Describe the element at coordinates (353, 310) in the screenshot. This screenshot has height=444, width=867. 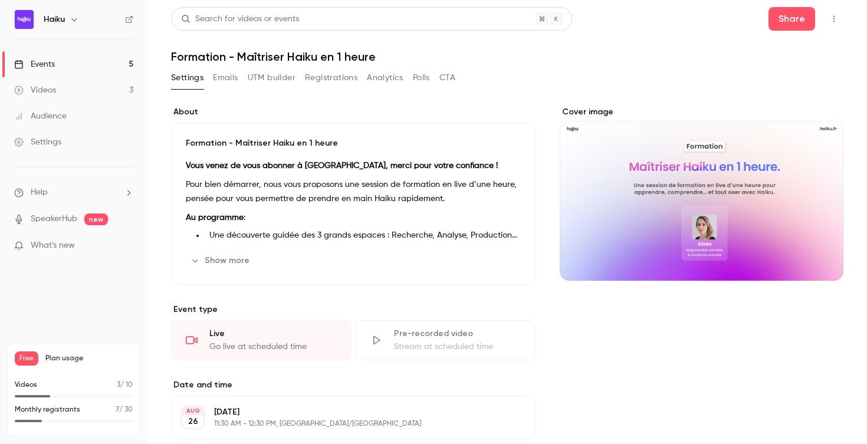
I see `p: Event type` at that location.